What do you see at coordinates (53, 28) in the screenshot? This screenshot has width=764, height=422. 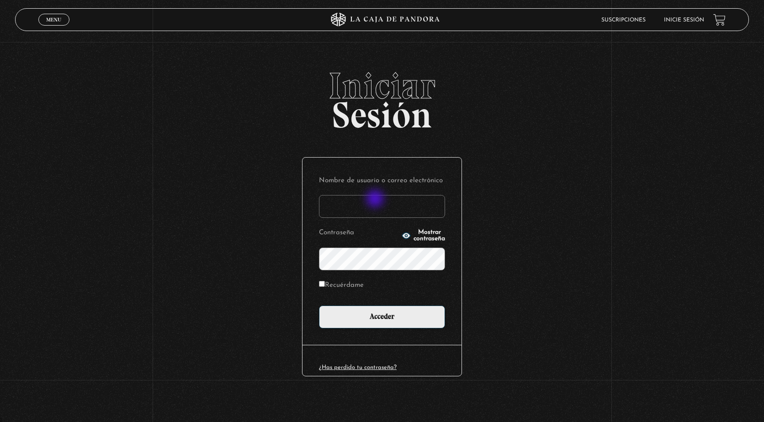 I see `span: Cerrar` at bounding box center [53, 28].